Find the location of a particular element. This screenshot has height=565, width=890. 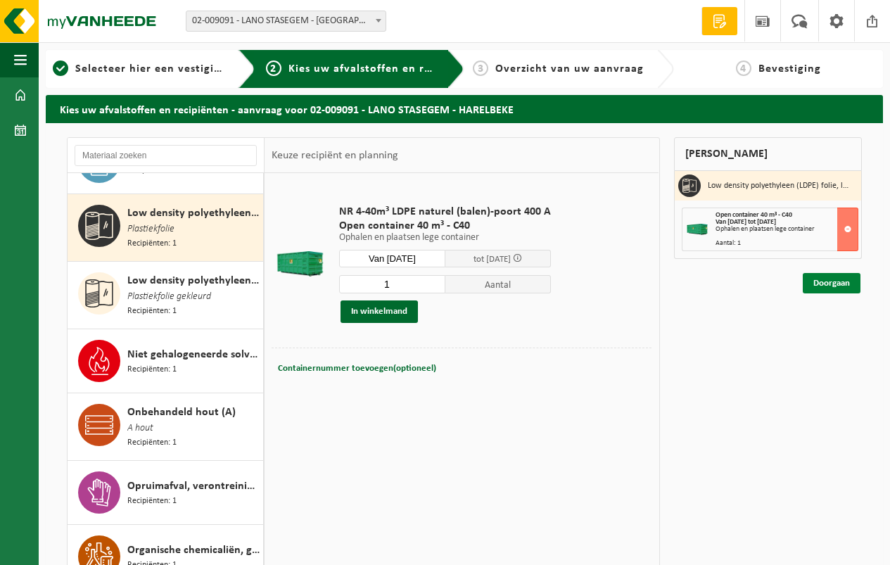

span: Containernummer toevoegen(optioneel) is located at coordinates (357, 368).